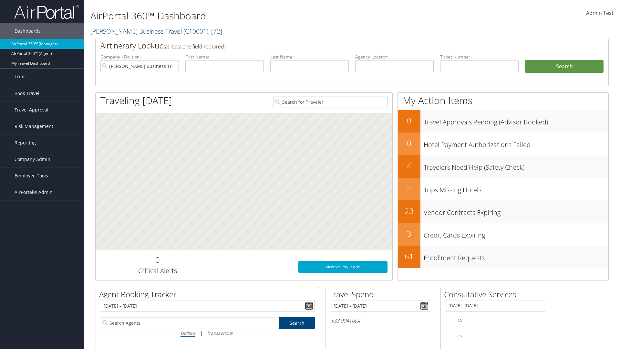  I want to click on label: Company - Division:, so click(139, 57).